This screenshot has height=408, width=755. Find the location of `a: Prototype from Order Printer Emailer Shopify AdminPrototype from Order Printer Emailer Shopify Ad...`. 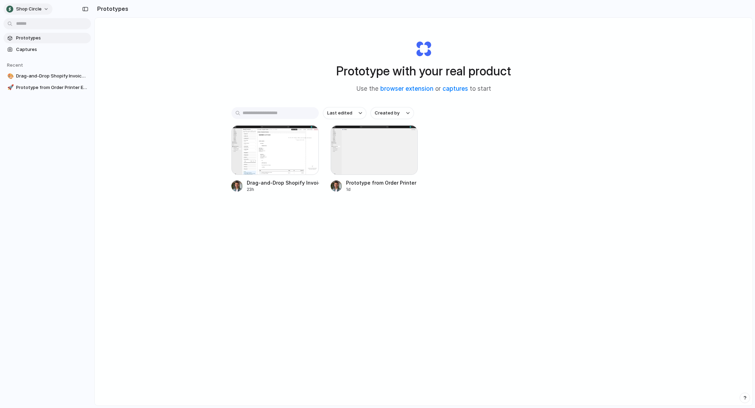

a: Prototype from Order Printer Emailer Shopify AdminPrototype from Order Printer Emailer Shopify Ad... is located at coordinates (374, 159).